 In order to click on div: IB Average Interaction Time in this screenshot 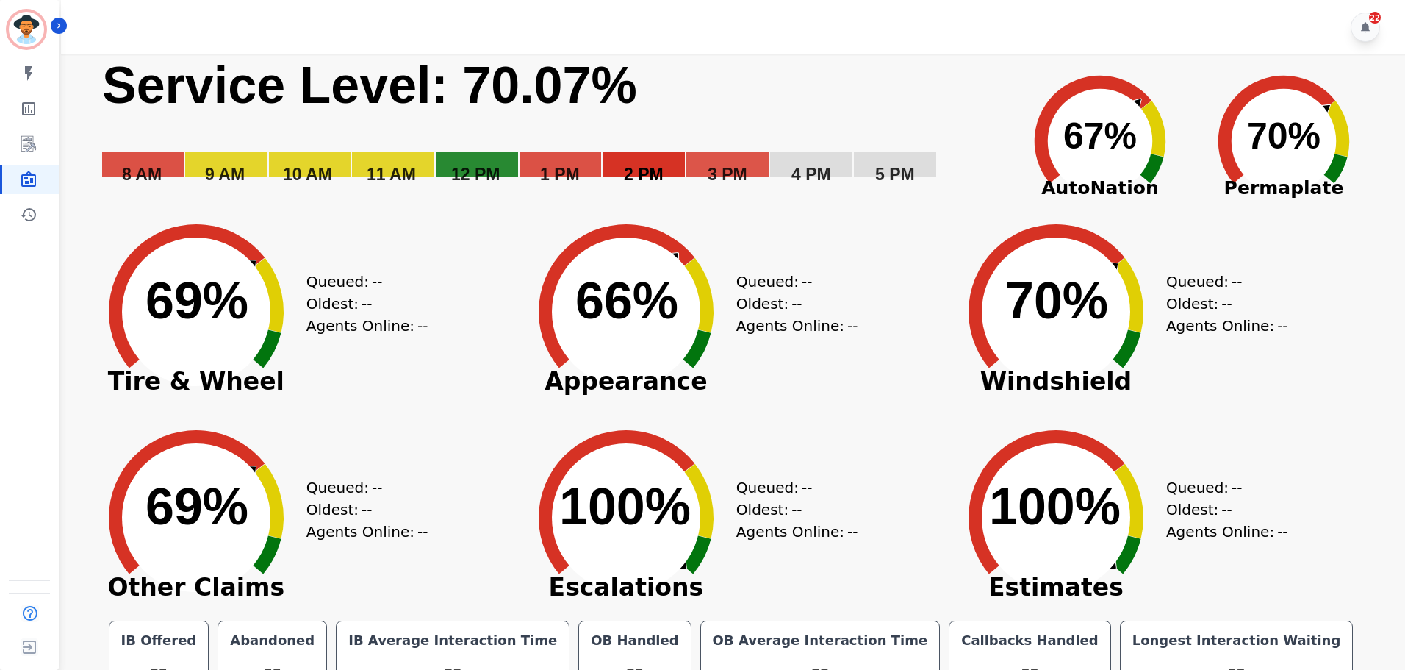, I will do `click(453, 640)`.